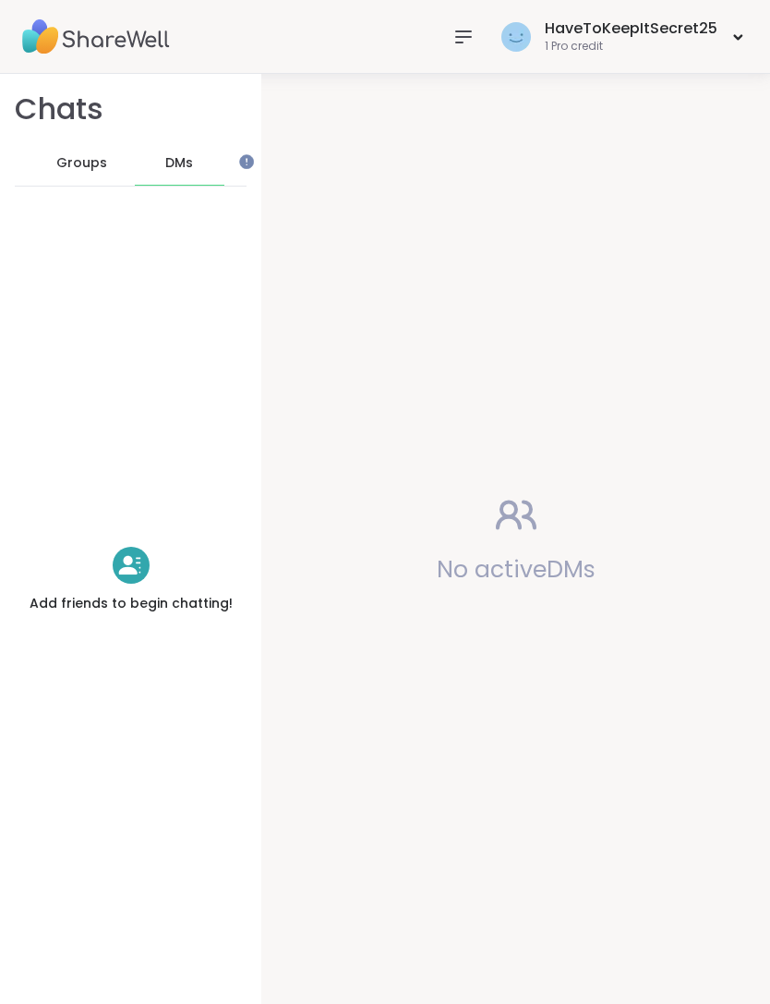  What do you see at coordinates (516, 569) in the screenshot?
I see `span: No active DMs` at bounding box center [516, 569].